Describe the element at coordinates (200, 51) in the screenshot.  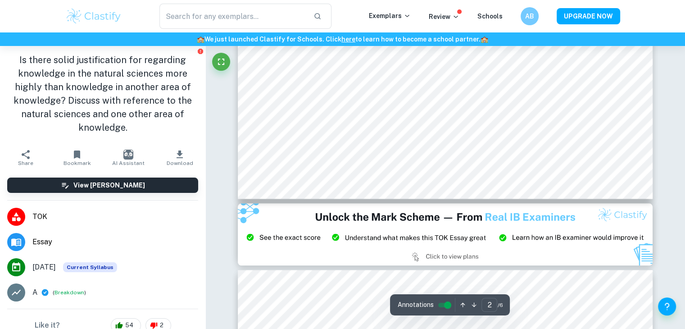
I see `button: Report issue` at that location.